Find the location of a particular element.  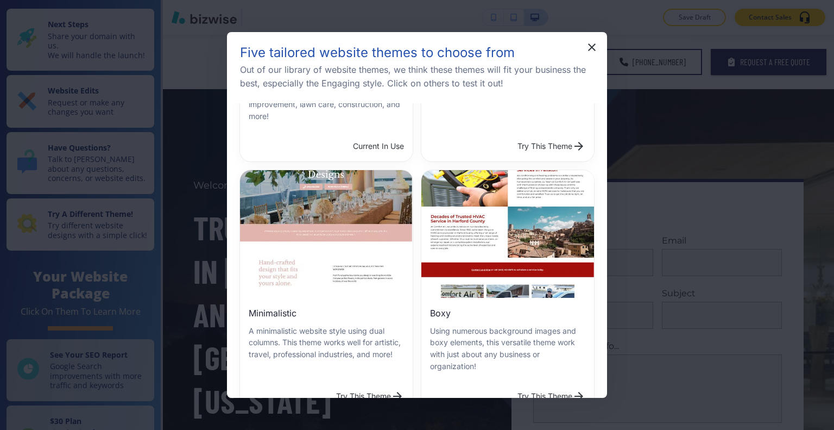

h6: Minimalistic is located at coordinates (273, 313).